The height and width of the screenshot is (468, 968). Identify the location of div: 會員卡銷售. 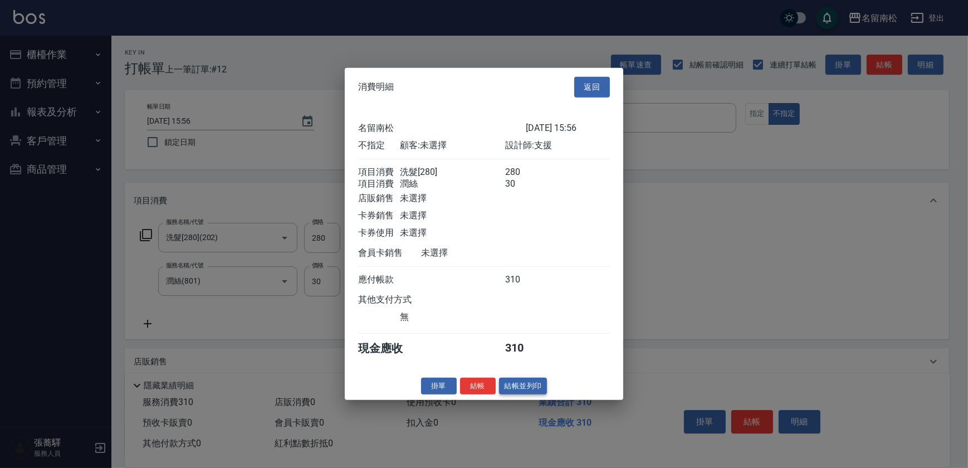
(389, 252).